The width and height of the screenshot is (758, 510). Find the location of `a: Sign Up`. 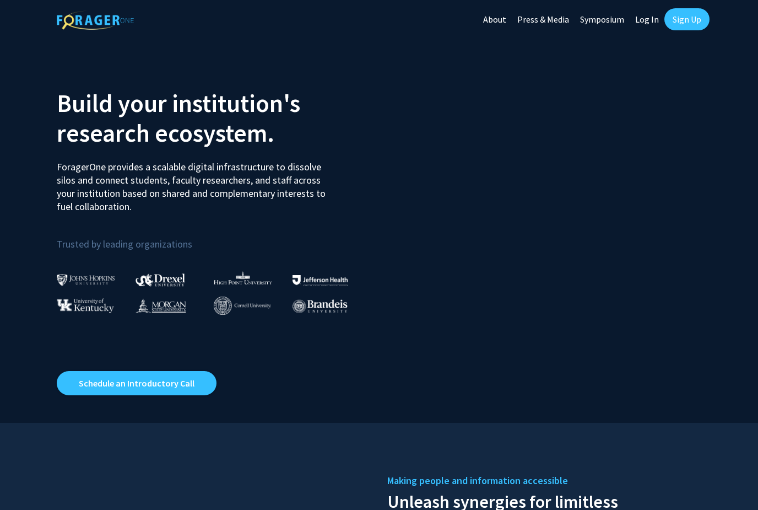

a: Sign Up is located at coordinates (687, 19).